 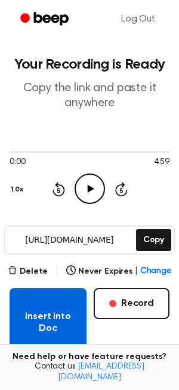 I want to click on button: Record, so click(x=131, y=304).